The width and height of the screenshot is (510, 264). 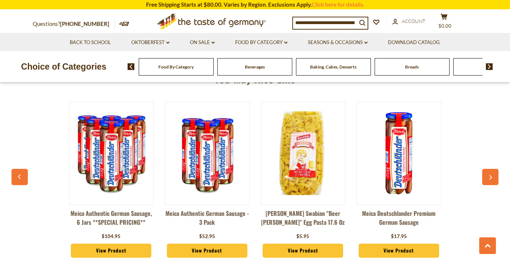 I want to click on a: Click here for details., so click(x=338, y=4).